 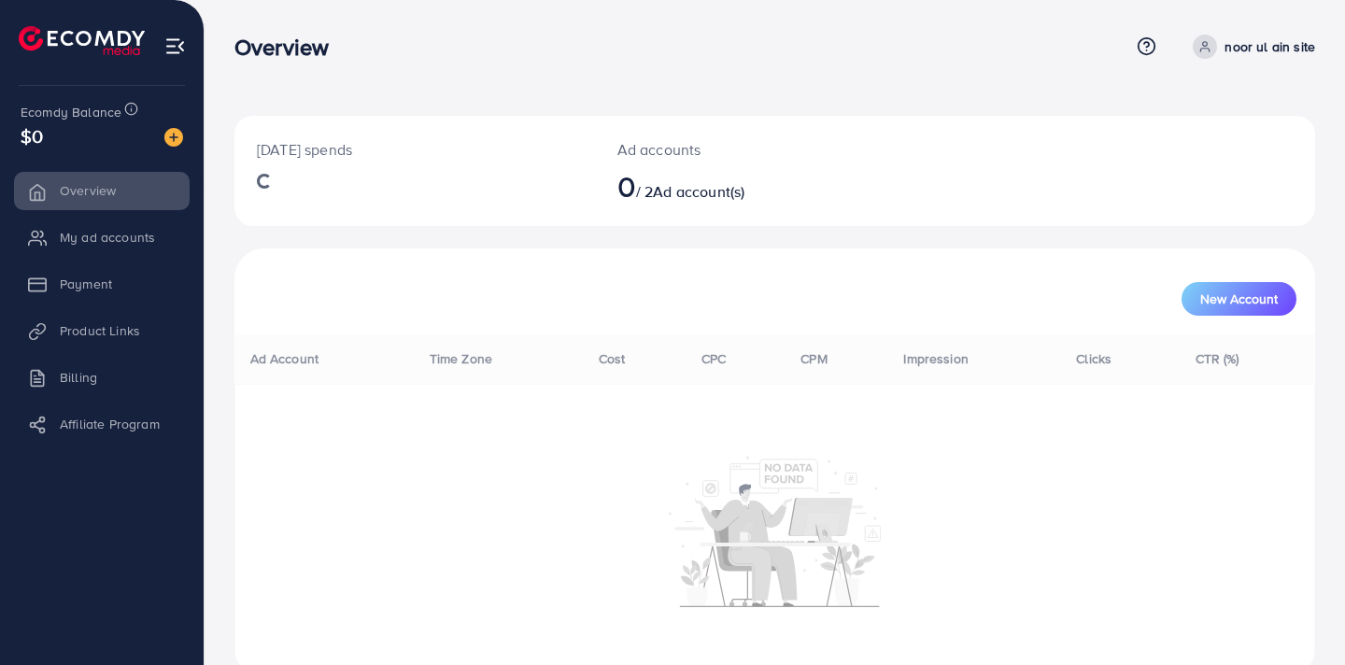 What do you see at coordinates (81, 40) in the screenshot?
I see `a: logo` at bounding box center [81, 40].